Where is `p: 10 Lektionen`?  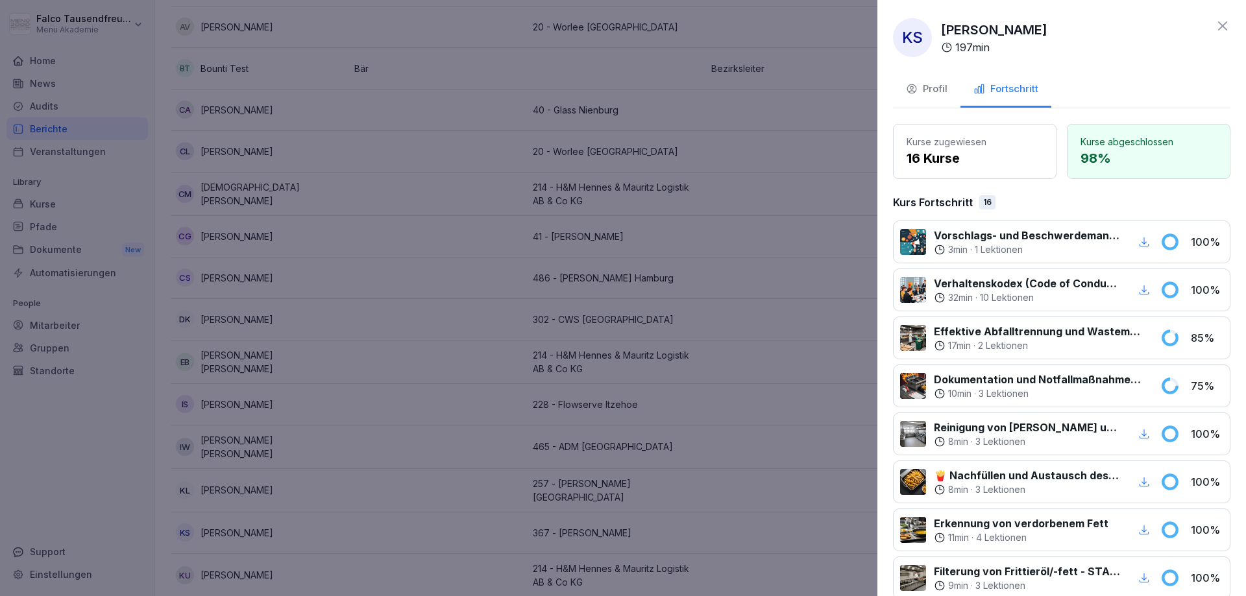
p: 10 Lektionen is located at coordinates (1006, 298).